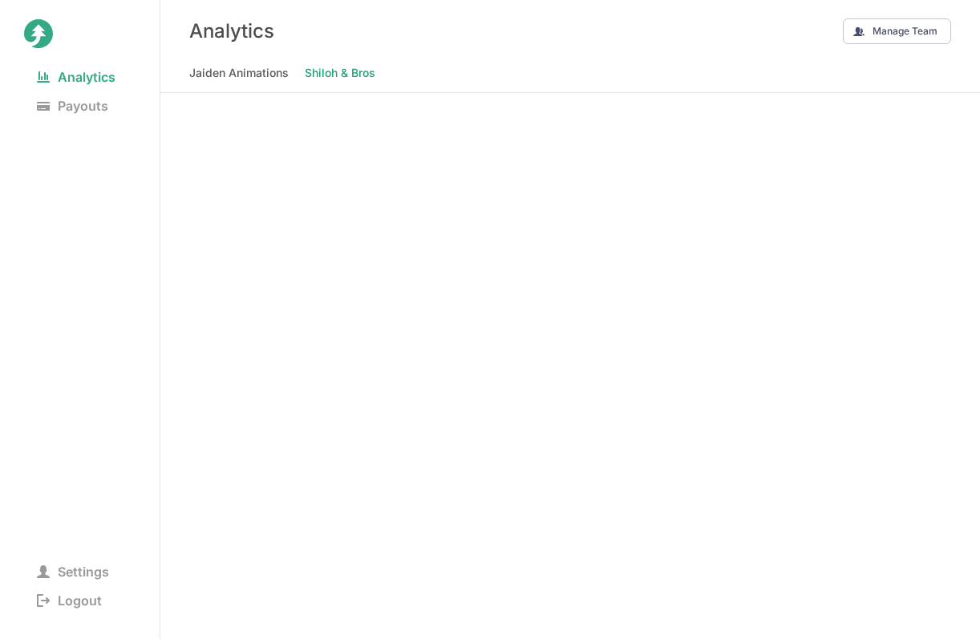 This screenshot has width=980, height=639. Describe the element at coordinates (69, 601) in the screenshot. I see `span: Logout` at that location.